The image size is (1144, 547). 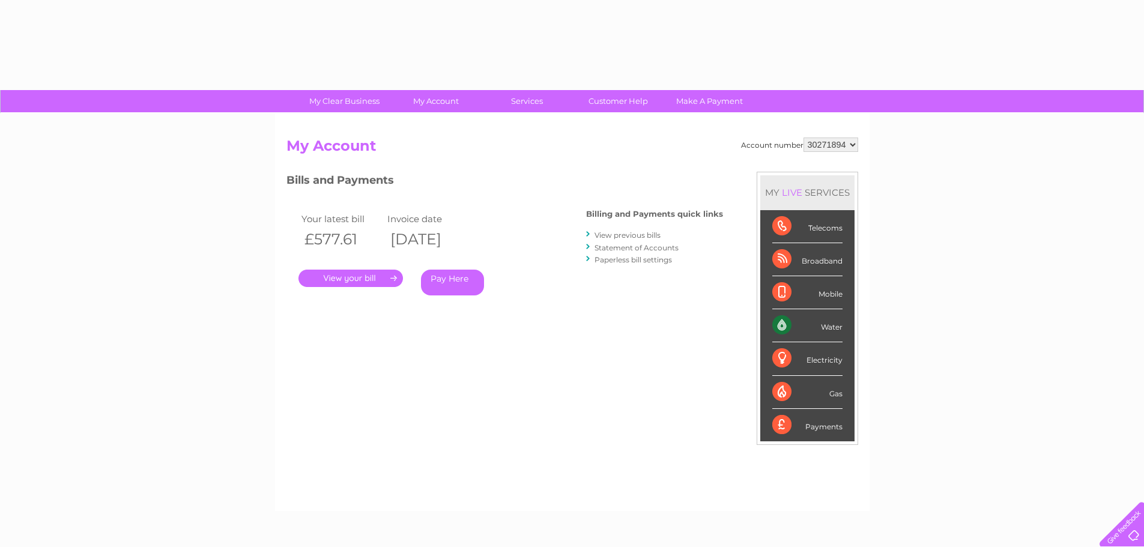 I want to click on a: Services, so click(x=527, y=101).